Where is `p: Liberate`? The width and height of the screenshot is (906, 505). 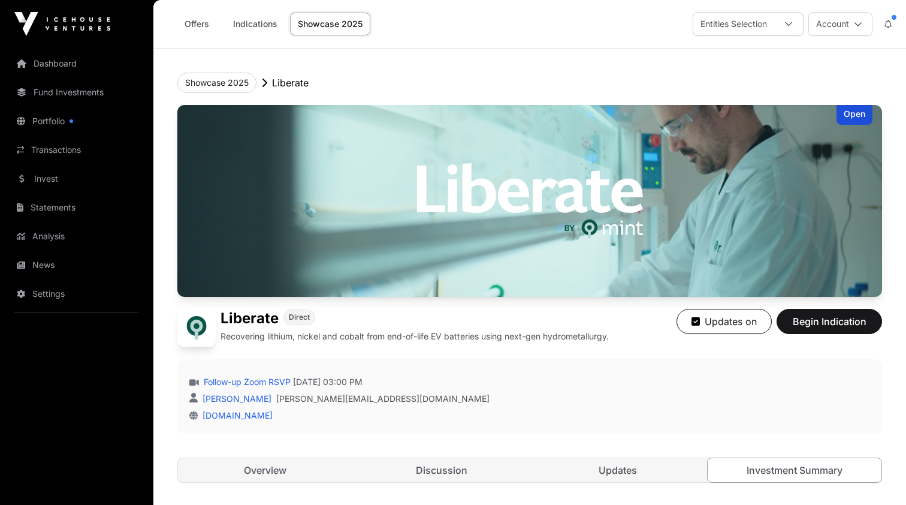
p: Liberate is located at coordinates (290, 83).